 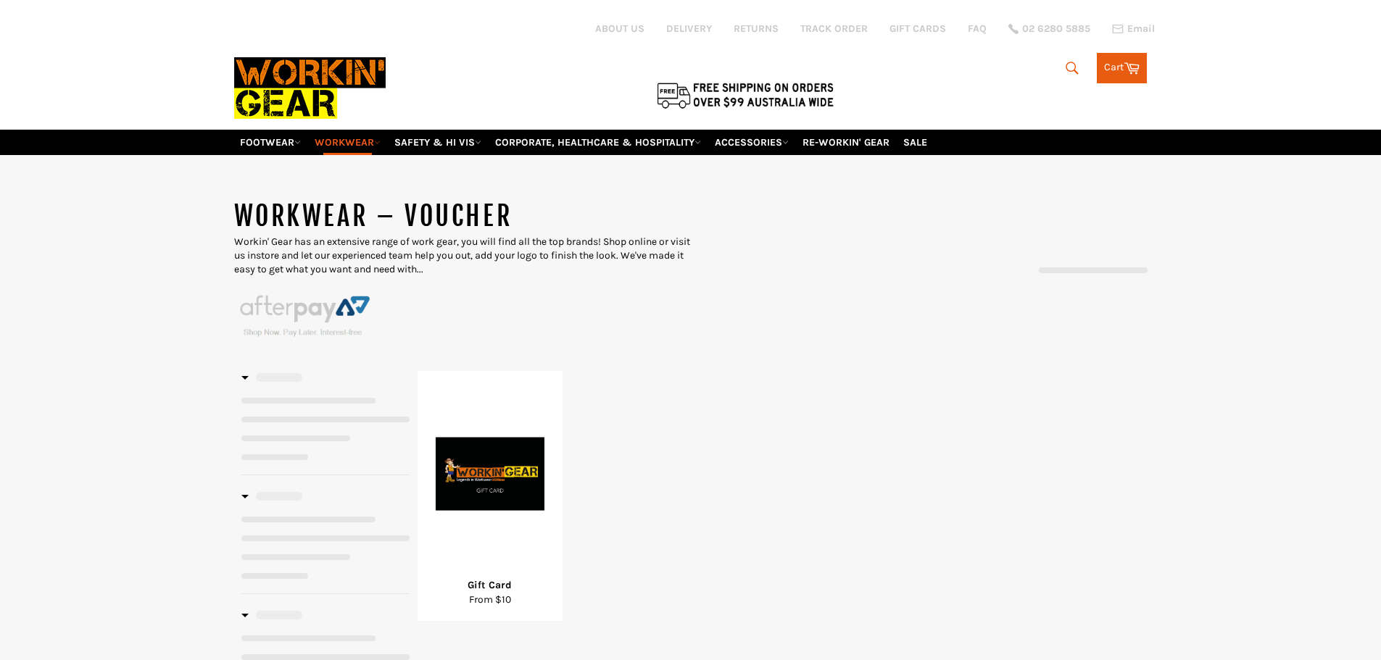 What do you see at coordinates (270, 142) in the screenshot?
I see `a: FOOTWEAR` at bounding box center [270, 142].